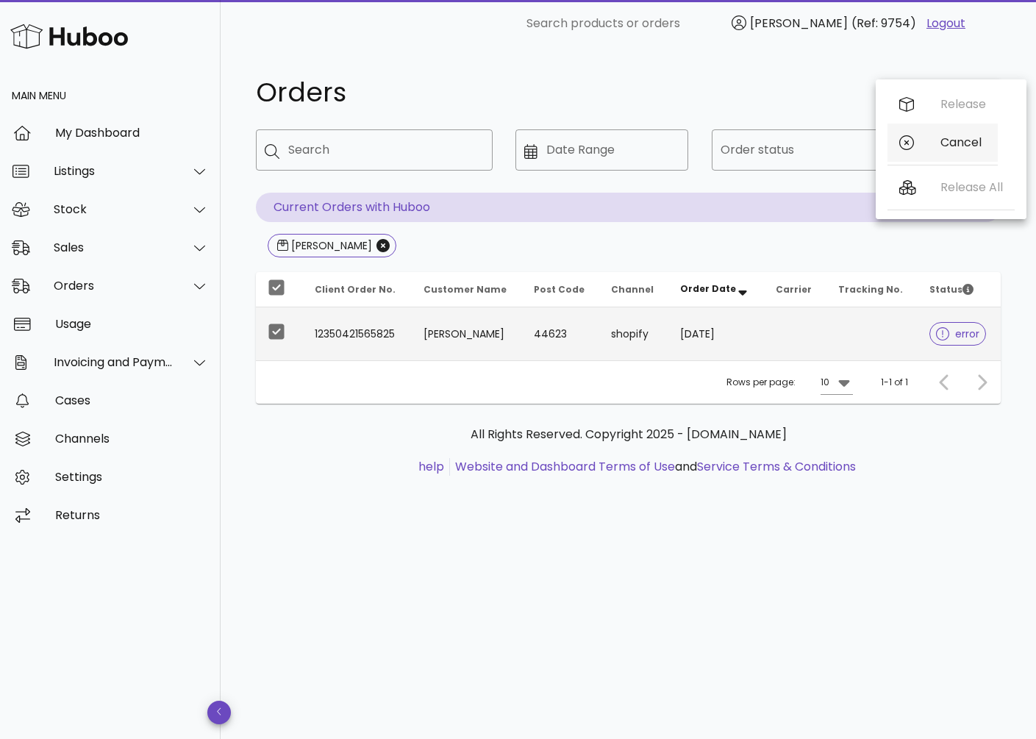 This screenshot has height=739, width=1036. Describe the element at coordinates (113, 362) in the screenshot. I see `div: Invoicing and Payments` at that location.